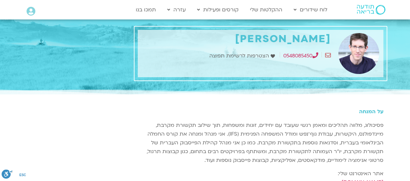 This screenshot has width=410, height=181. Describe the element at coordinates (260, 143) in the screenshot. I see `p: פסיכולוג, מלווה תהליכים ומאמן רגשי שעובד עם יחידים, זוגות ומשפחות, תוך שילוב תקשורת מקרבת, מיינדפ...` at that location.